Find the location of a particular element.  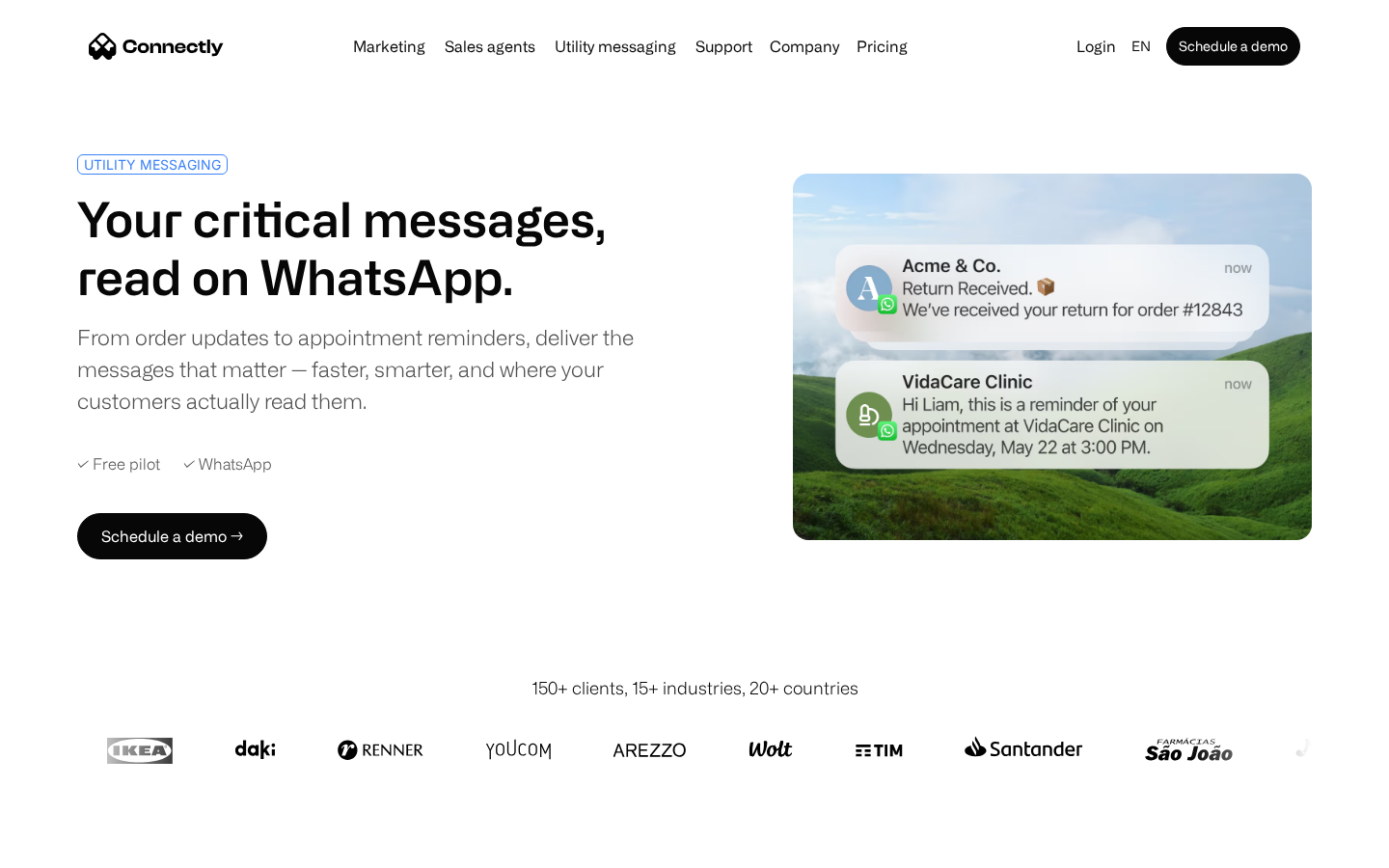

a: home is located at coordinates (156, 46).